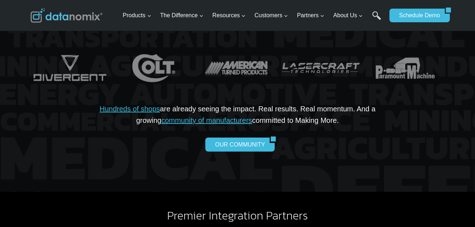  I want to click on span: Products, so click(137, 15).